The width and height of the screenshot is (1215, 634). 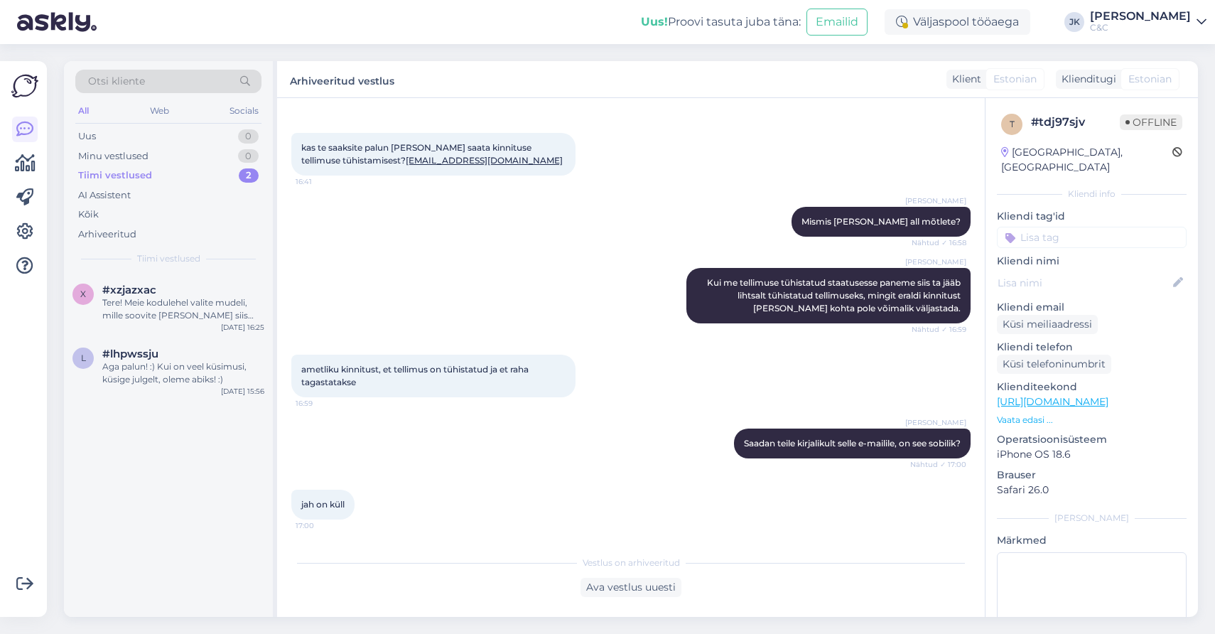 I want to click on div: # tdj97sjv, so click(x=1075, y=122).